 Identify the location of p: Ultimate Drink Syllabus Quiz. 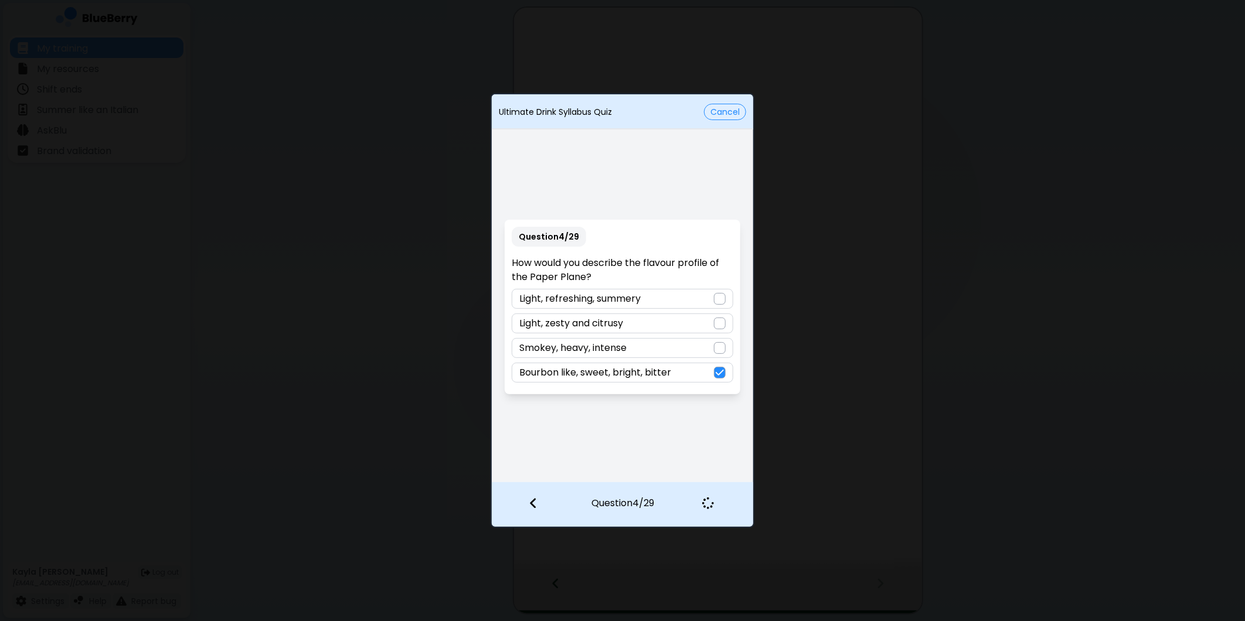
(555, 112).